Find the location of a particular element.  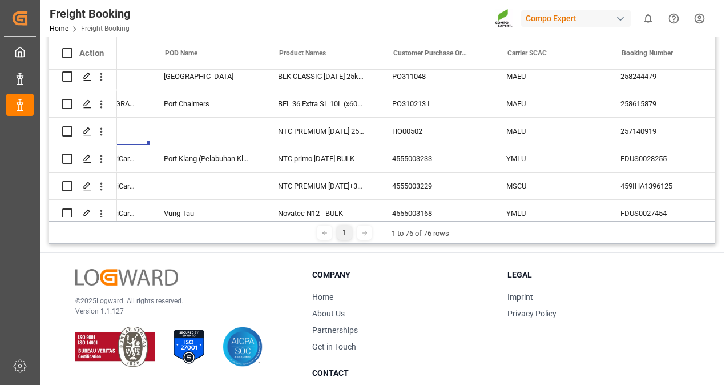

button: Help Center is located at coordinates (674, 18).